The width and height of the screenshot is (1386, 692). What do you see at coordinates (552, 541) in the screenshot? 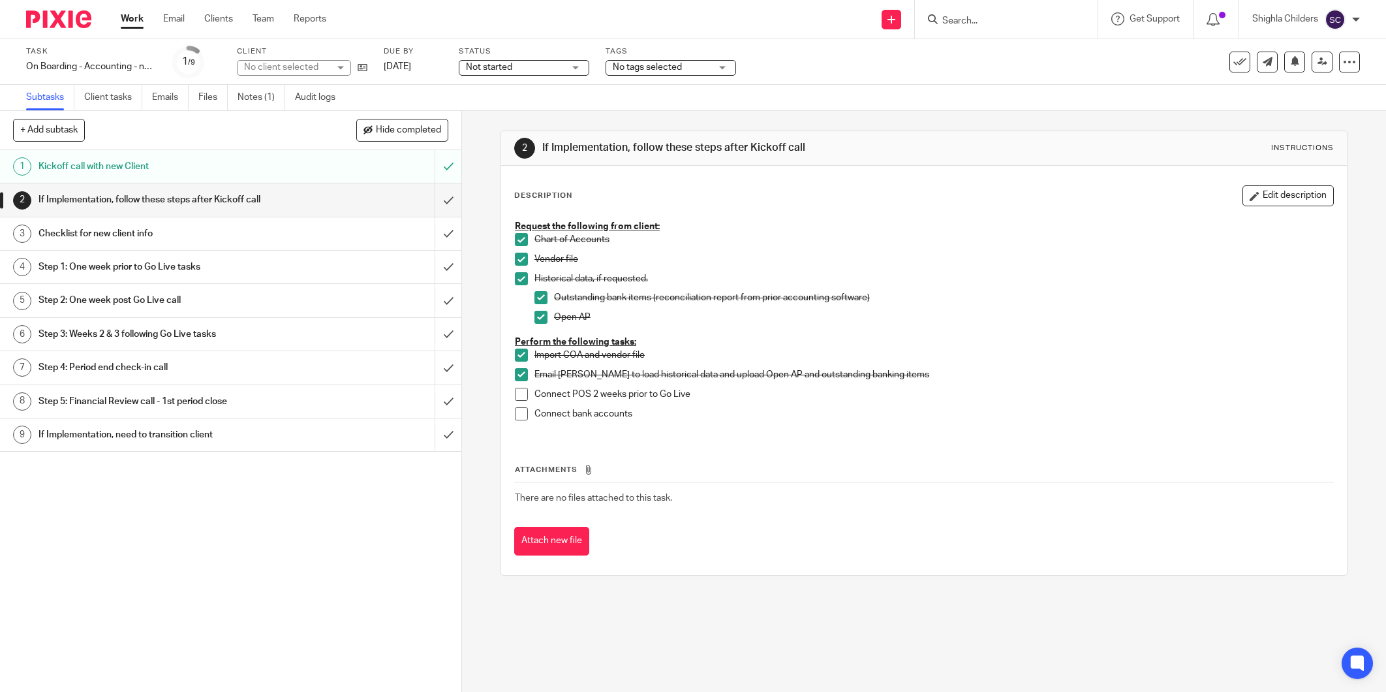
I see `button: Attach new file` at bounding box center [552, 541].